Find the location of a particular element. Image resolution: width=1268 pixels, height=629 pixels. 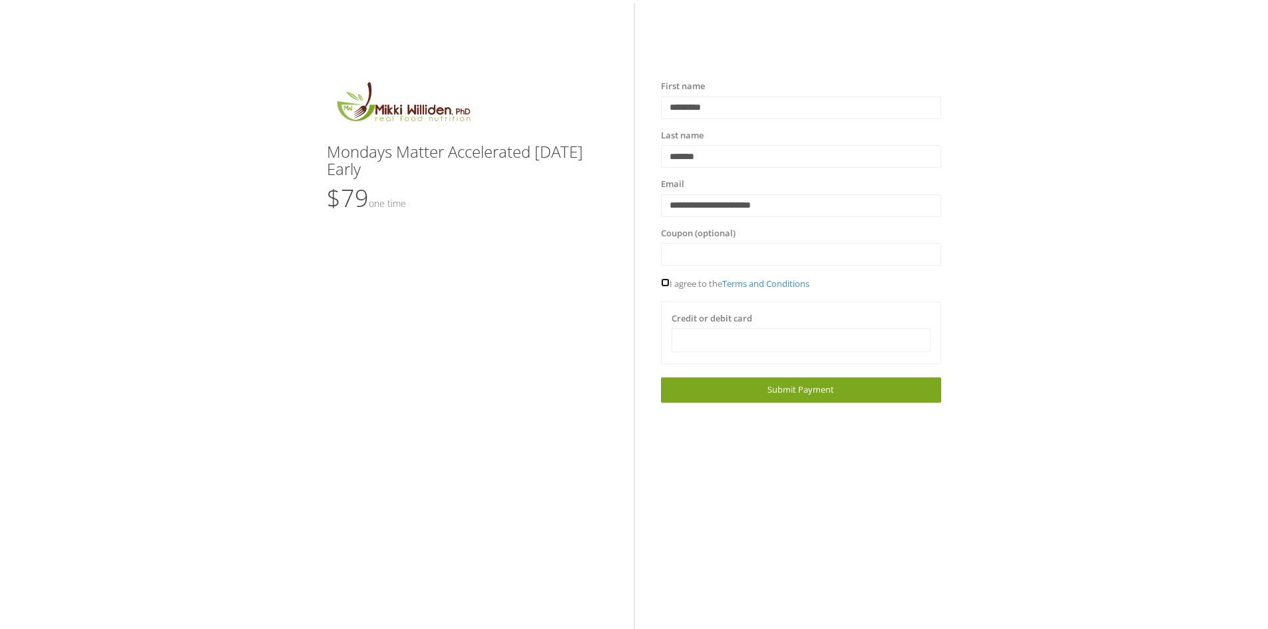

label: Email is located at coordinates (672, 184).